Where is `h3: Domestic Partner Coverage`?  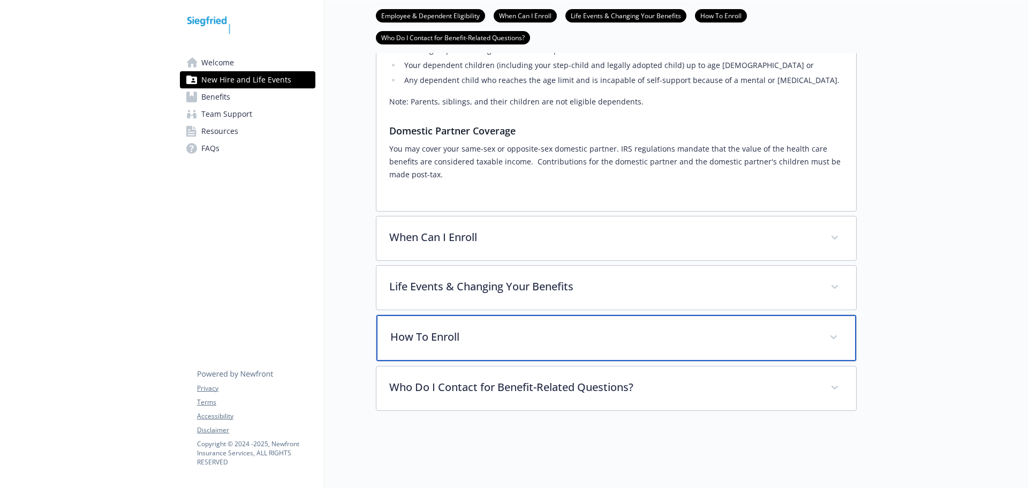 h3: Domestic Partner Coverage is located at coordinates (616, 131).